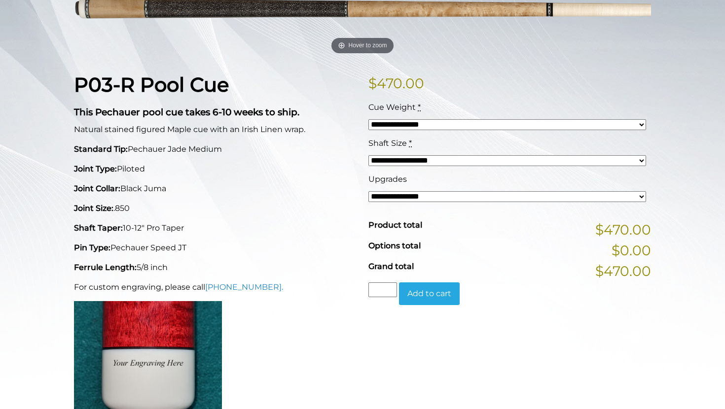  What do you see at coordinates (98, 228) in the screenshot?
I see `strong: Shaft Taper:` at bounding box center [98, 228].